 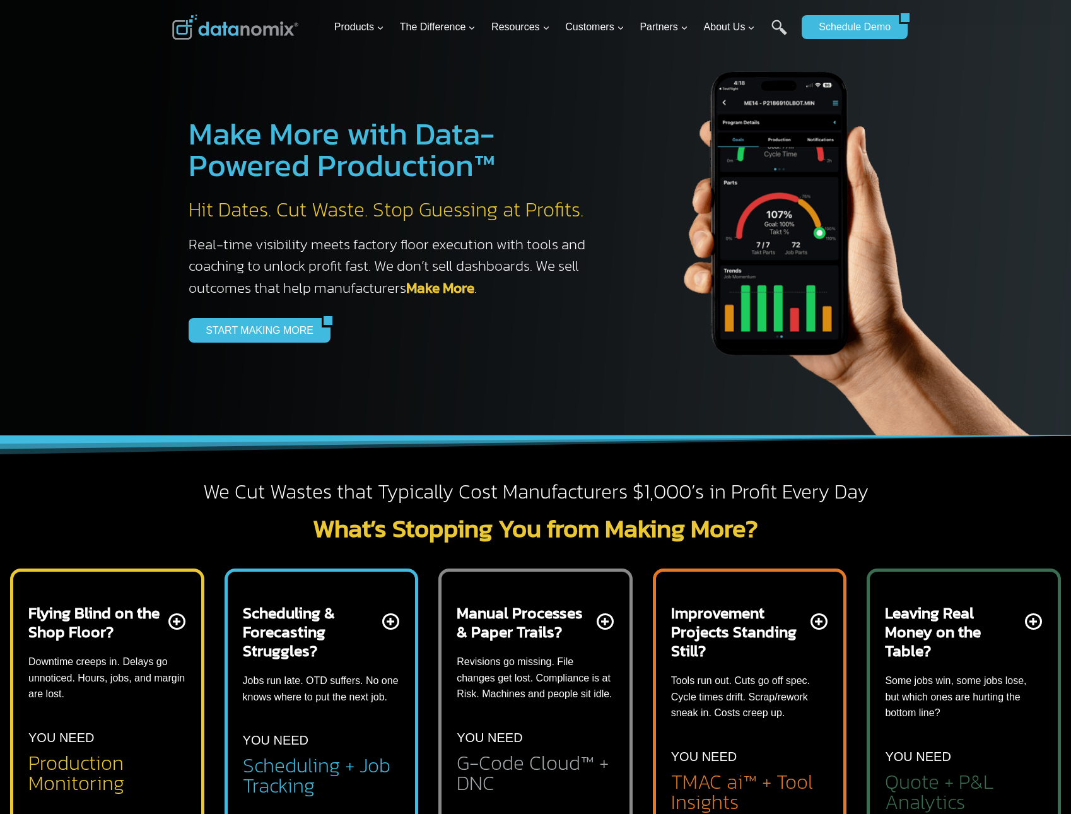 What do you see at coordinates (322, 775) in the screenshot?
I see `h2: Scheduling + Job Tracking` at bounding box center [322, 775].